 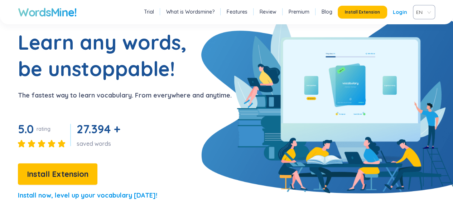 I want to click on span: 27.394 +, so click(x=98, y=129).